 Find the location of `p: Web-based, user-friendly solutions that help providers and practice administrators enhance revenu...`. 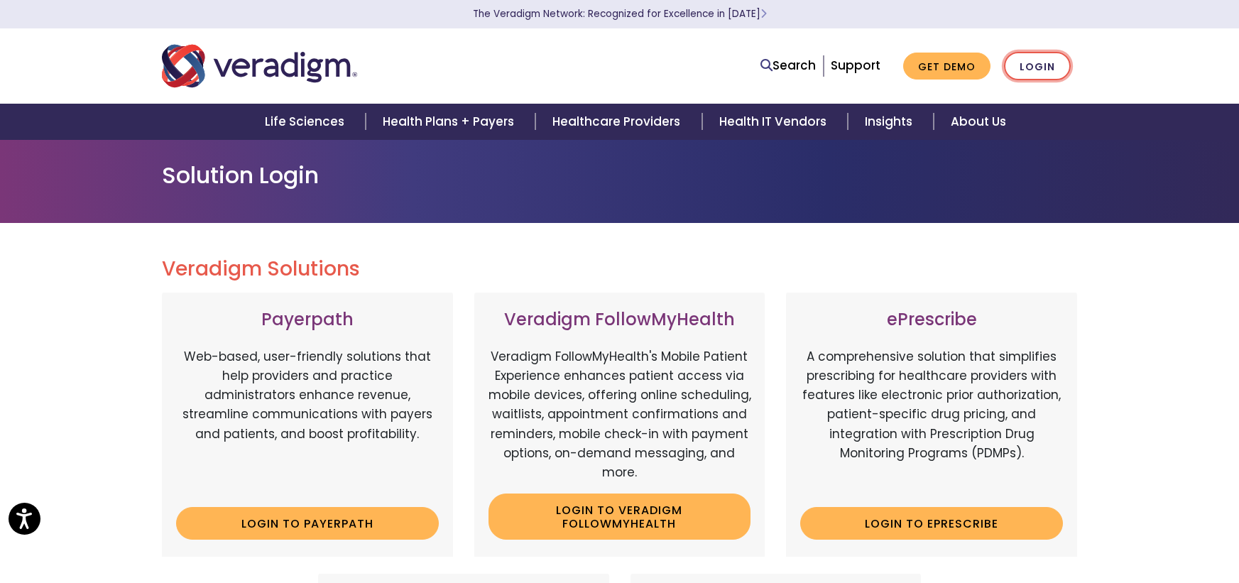

p: Web-based, user-friendly solutions that help providers and practice administrators enhance revenu... is located at coordinates (307, 422).